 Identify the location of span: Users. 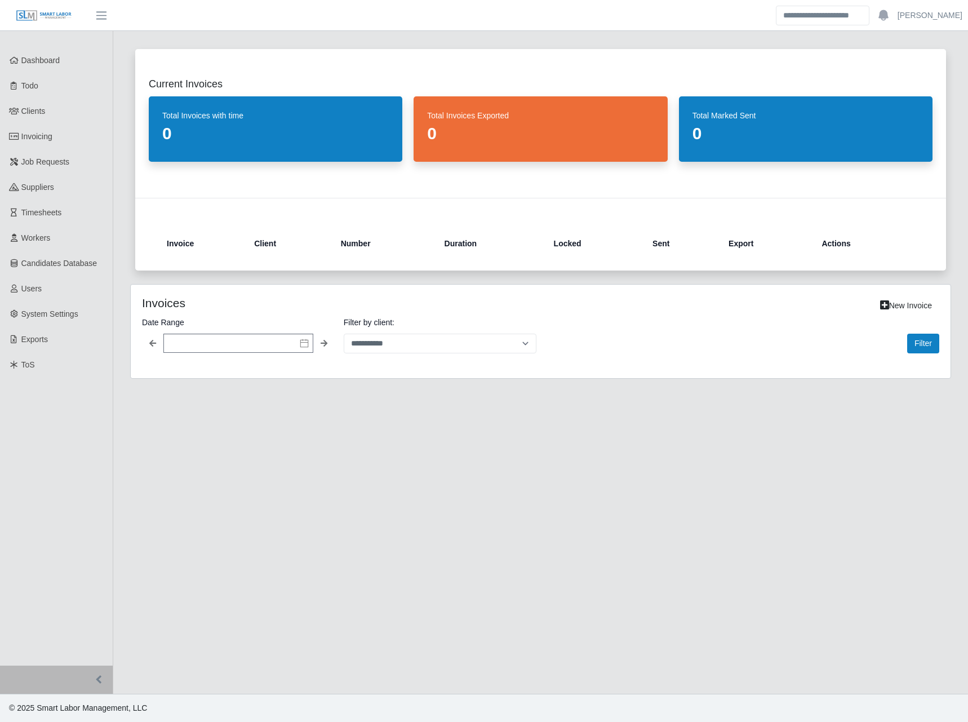
(32, 288).